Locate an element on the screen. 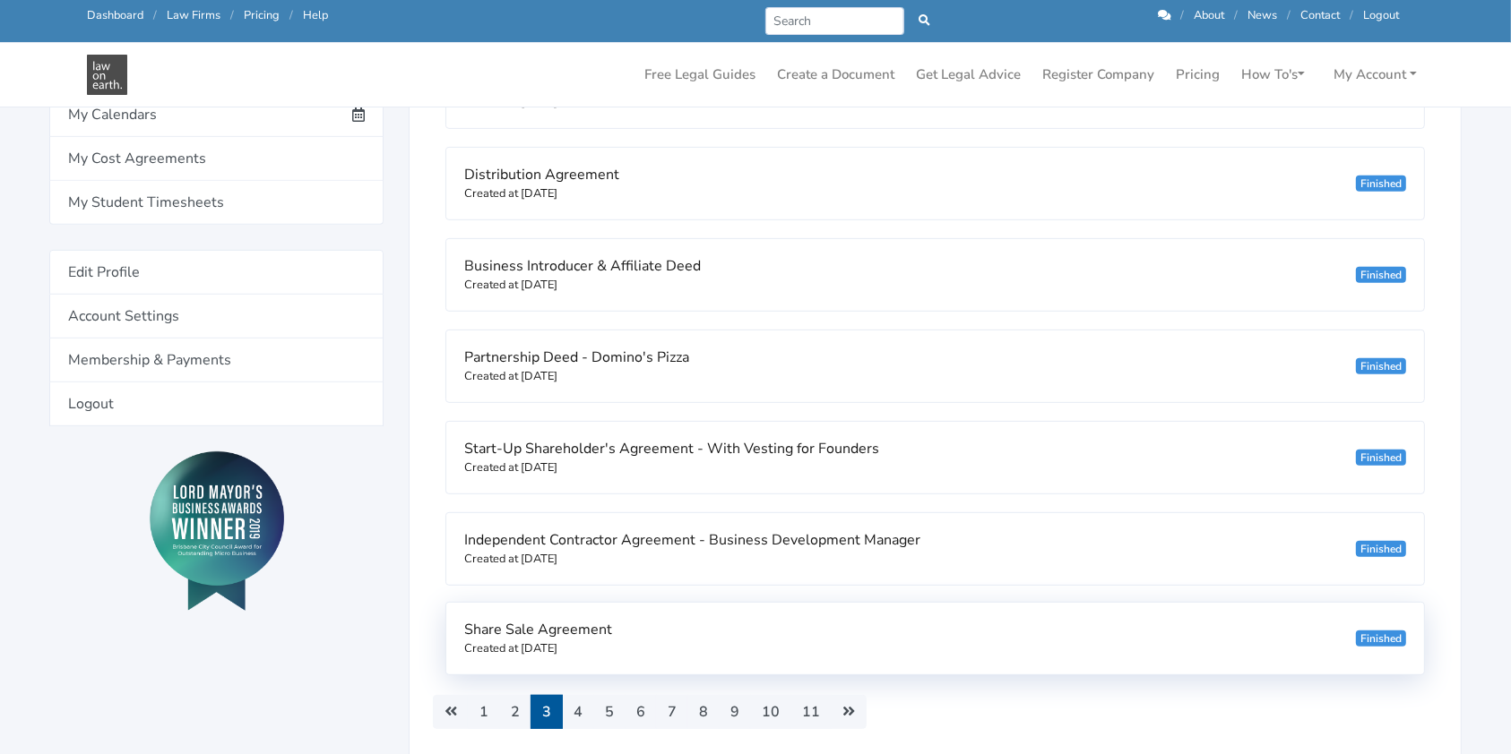 Image resolution: width=1511 pixels, height=754 pixels. a: 8 is located at coordinates (703, 712).